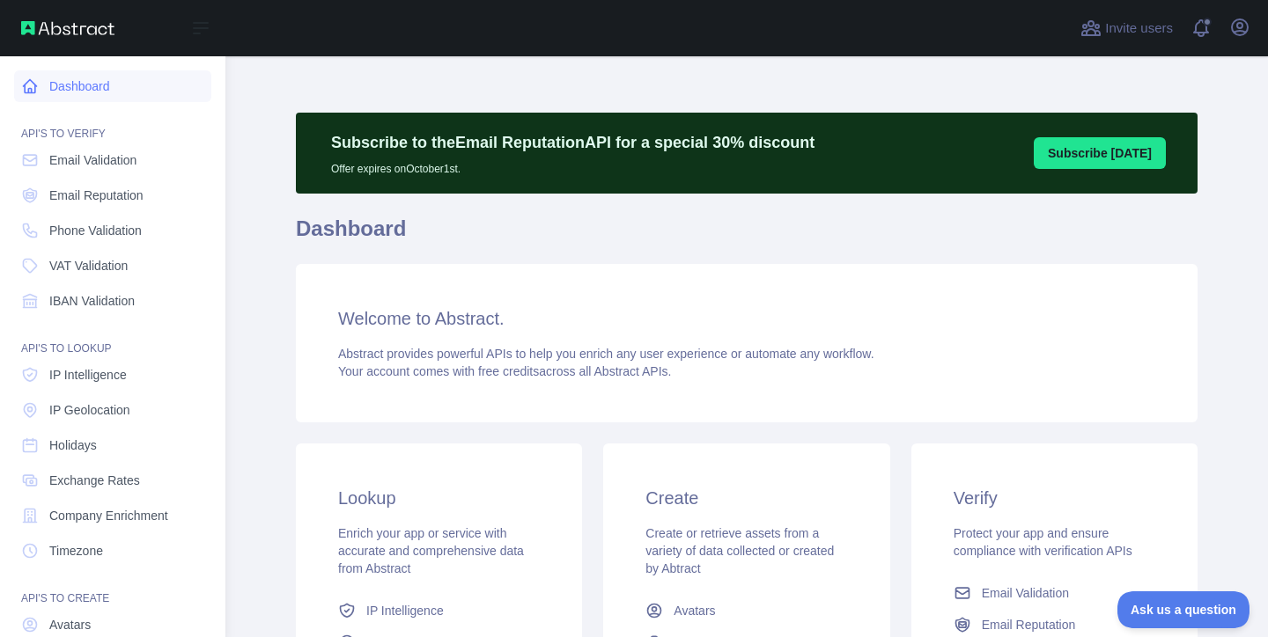 This screenshot has width=1268, height=637. What do you see at coordinates (113, 551) in the screenshot?
I see `a: Timezone` at bounding box center [113, 551].